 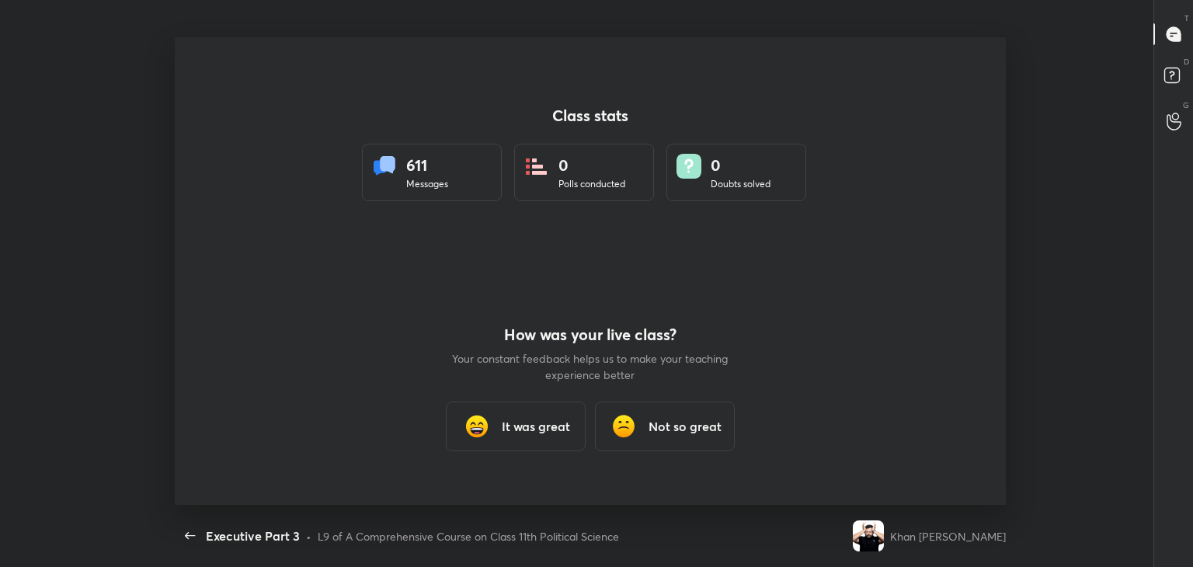 I want to click on div: Polls conducted, so click(x=592, y=184).